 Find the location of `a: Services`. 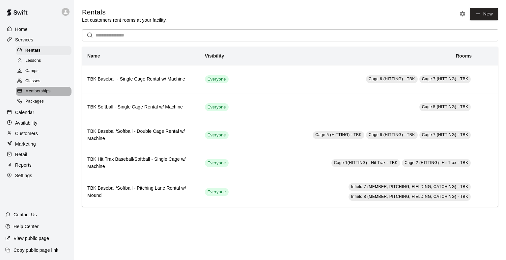

a: Services is located at coordinates (37, 40).